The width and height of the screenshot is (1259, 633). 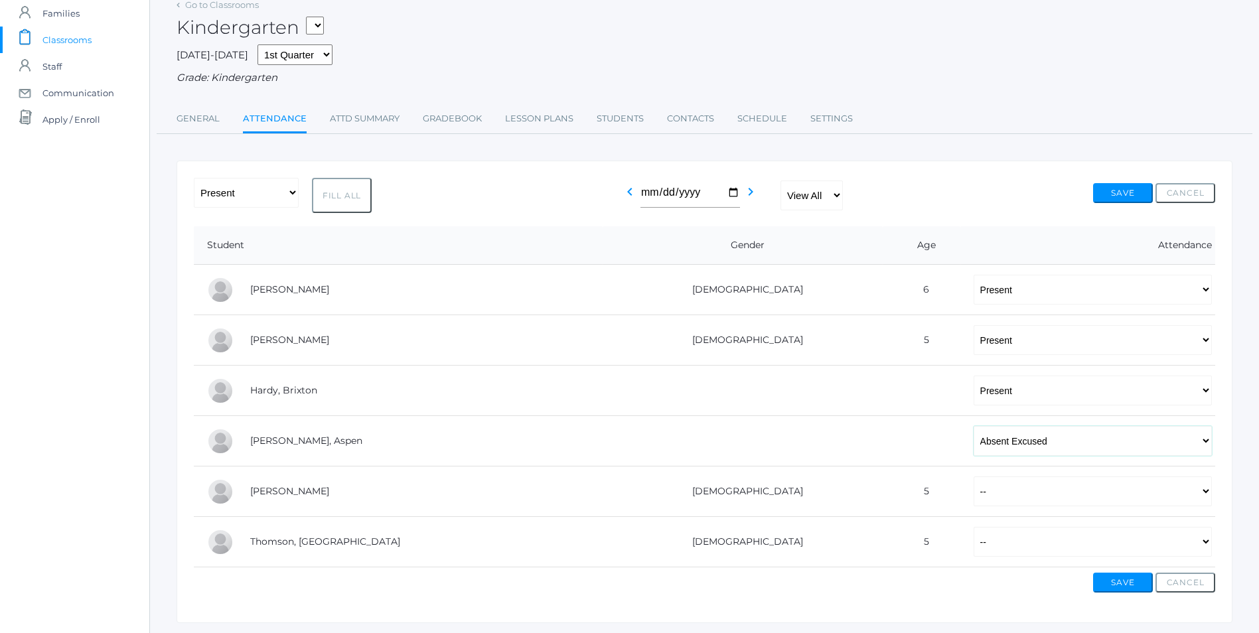 What do you see at coordinates (539, 119) in the screenshot?
I see `a: Lesson Plans` at bounding box center [539, 119].